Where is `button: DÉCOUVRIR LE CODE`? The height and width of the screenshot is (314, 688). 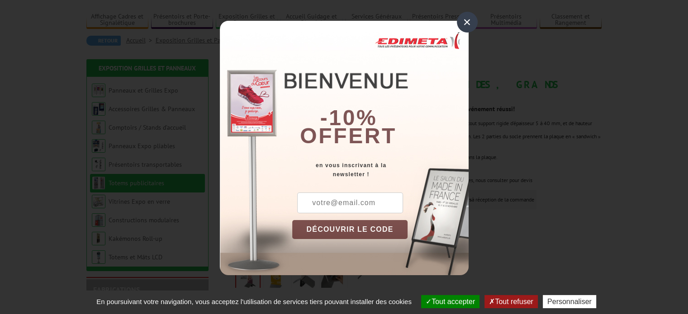 button: DÉCOUVRIR LE CODE is located at coordinates (350, 230).